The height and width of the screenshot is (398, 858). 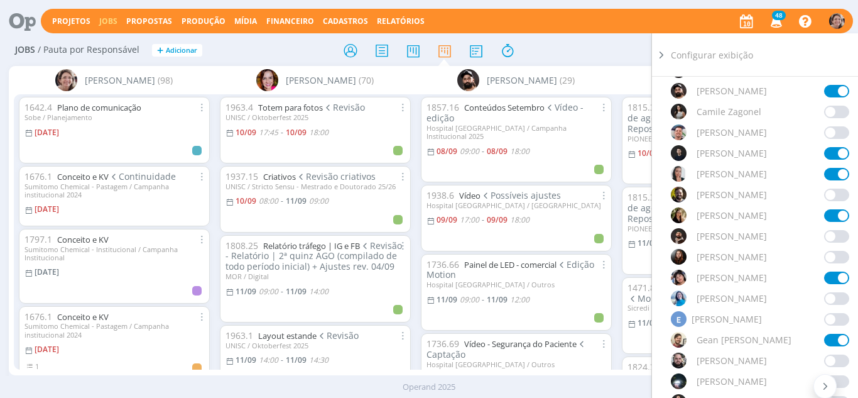 What do you see at coordinates (290, 21) in the screenshot?
I see `button: Financeiro` at bounding box center [290, 21].